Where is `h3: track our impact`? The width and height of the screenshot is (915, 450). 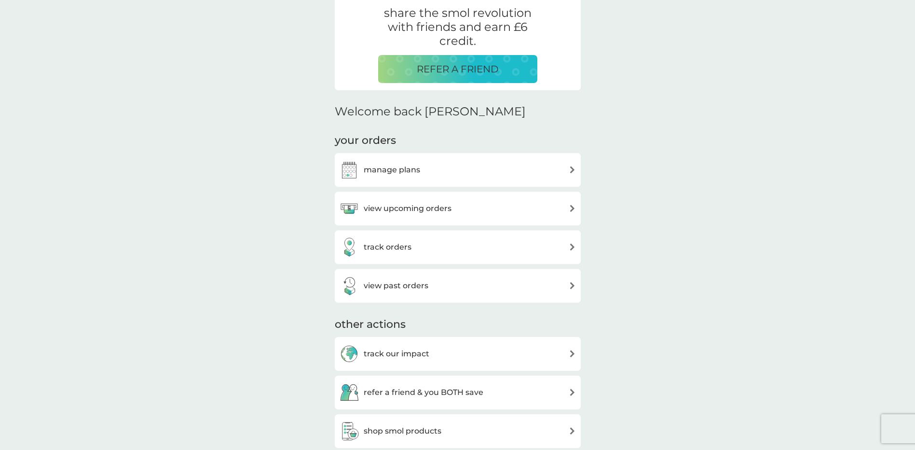 h3: track our impact is located at coordinates (396, 354).